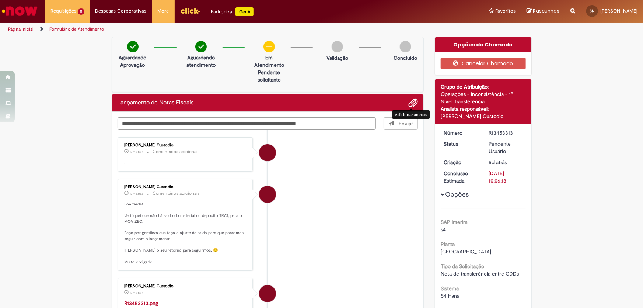 The image size is (643, 308). What do you see at coordinates (121, 11) in the screenshot?
I see `span: Despesas Corporativas` at bounding box center [121, 11].